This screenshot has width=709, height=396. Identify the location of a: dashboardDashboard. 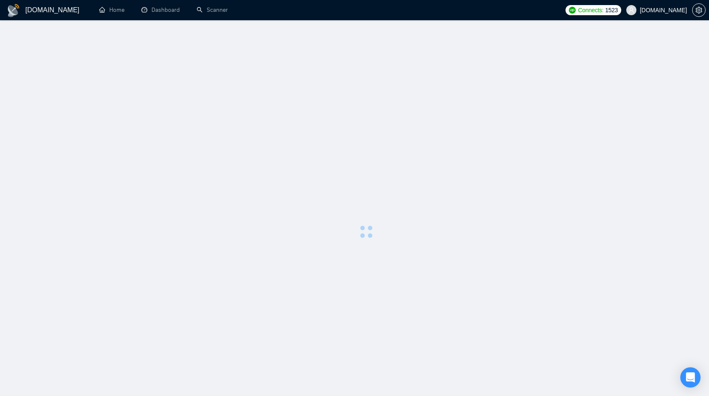
(160, 10).